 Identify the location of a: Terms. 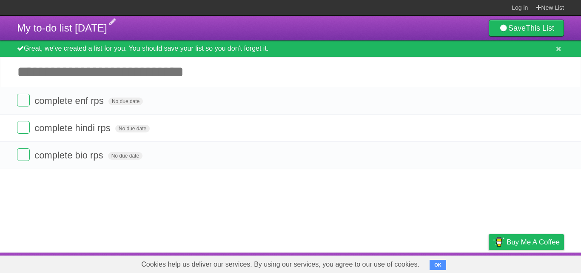
(458, 262).